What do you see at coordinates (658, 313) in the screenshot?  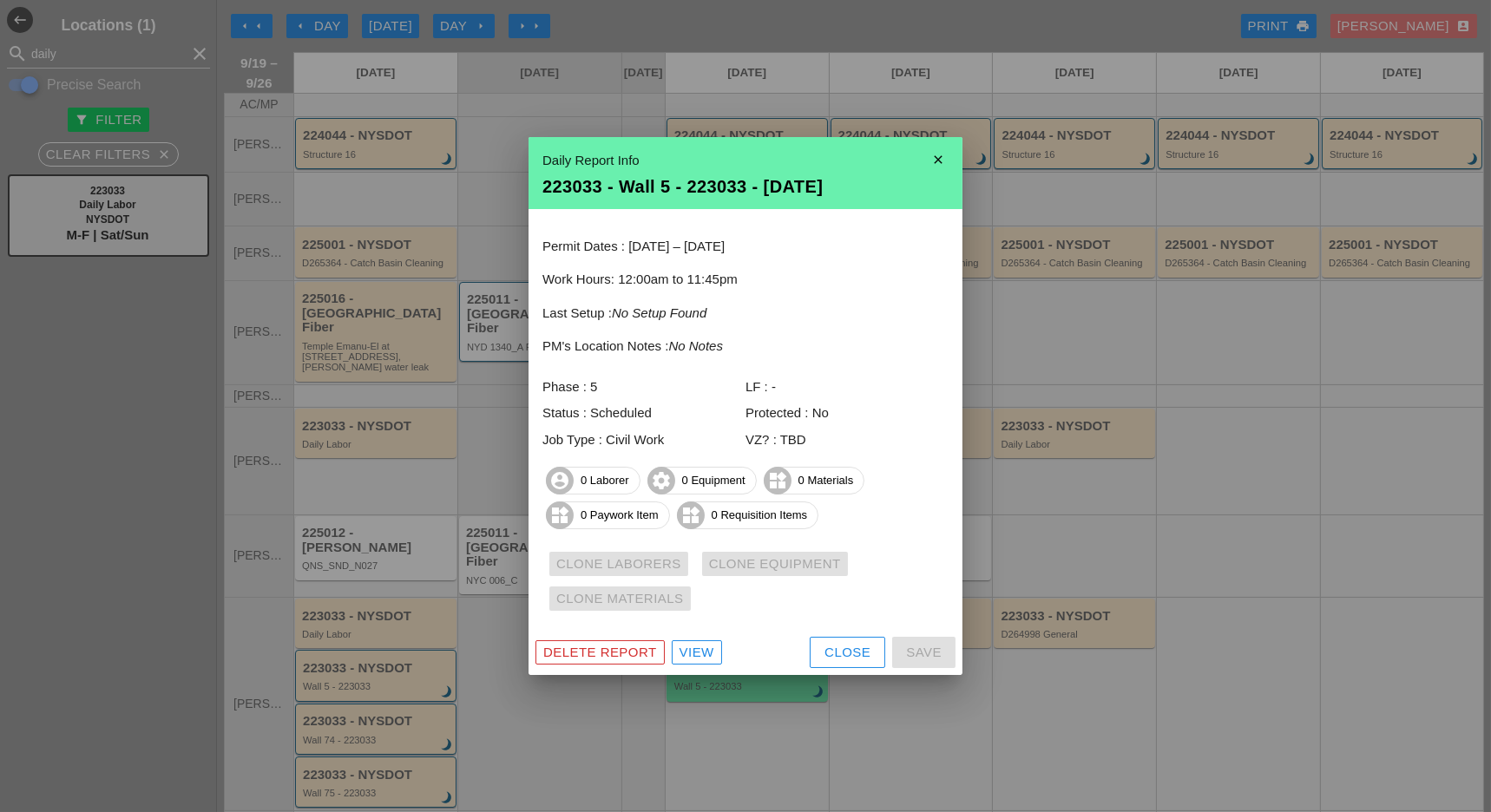 I see `i: No Setup Found` at bounding box center [658, 313].